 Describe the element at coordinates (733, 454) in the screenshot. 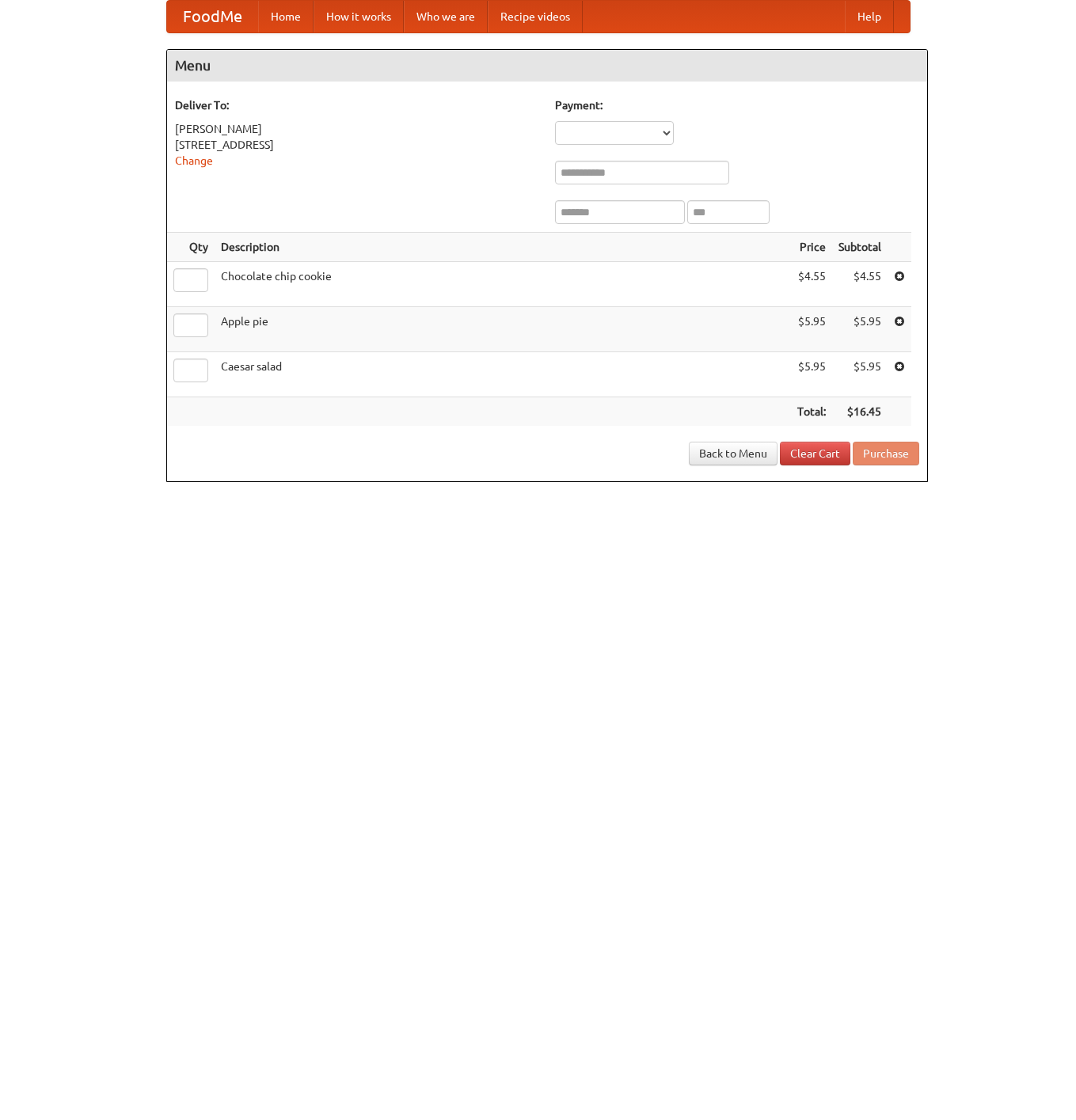

I see `a: Back to Menu` at that location.